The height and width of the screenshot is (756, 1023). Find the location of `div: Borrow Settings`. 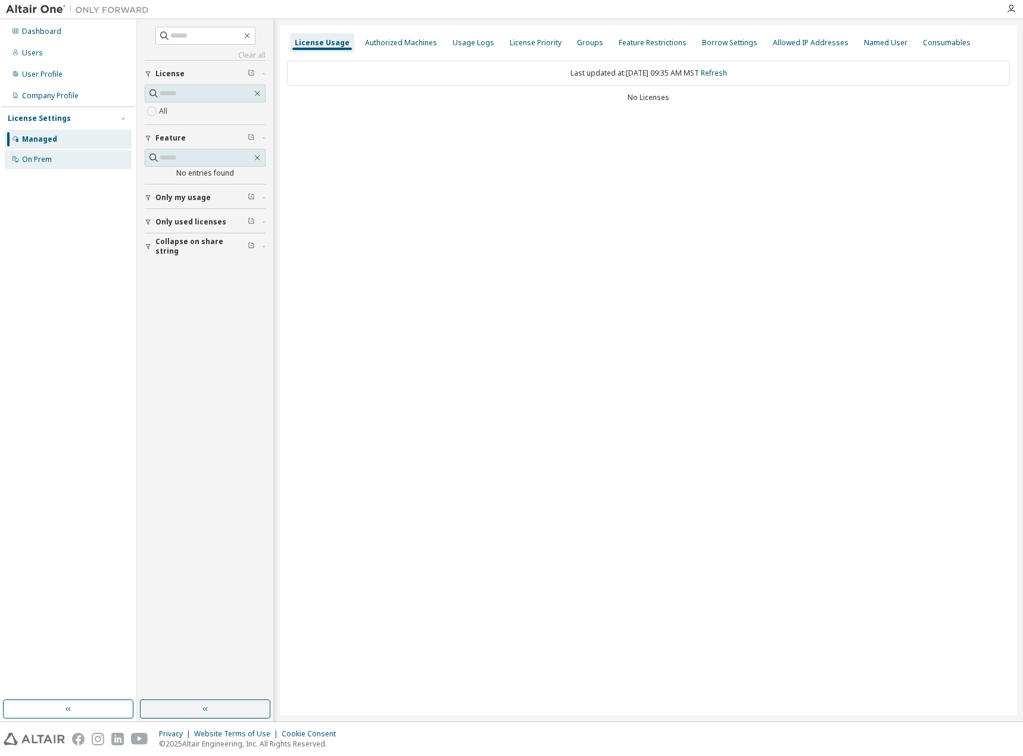

div: Borrow Settings is located at coordinates (729, 43).